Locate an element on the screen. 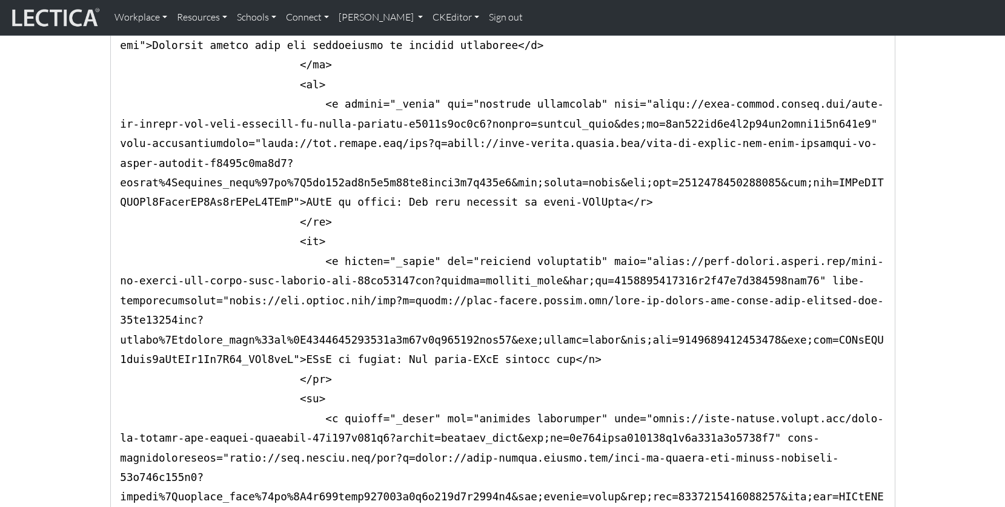 The height and width of the screenshot is (507, 1005). a: Workplace is located at coordinates (140, 18).